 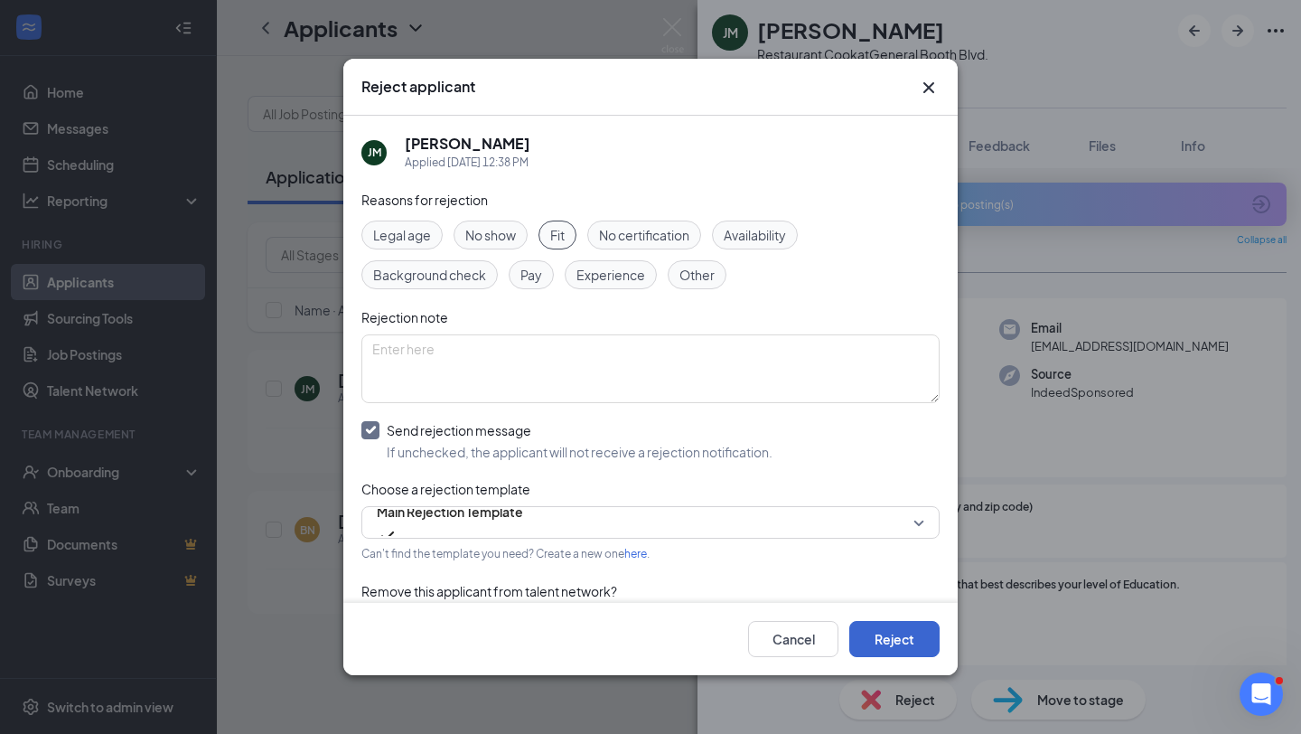 I want to click on span: Background check, so click(x=429, y=275).